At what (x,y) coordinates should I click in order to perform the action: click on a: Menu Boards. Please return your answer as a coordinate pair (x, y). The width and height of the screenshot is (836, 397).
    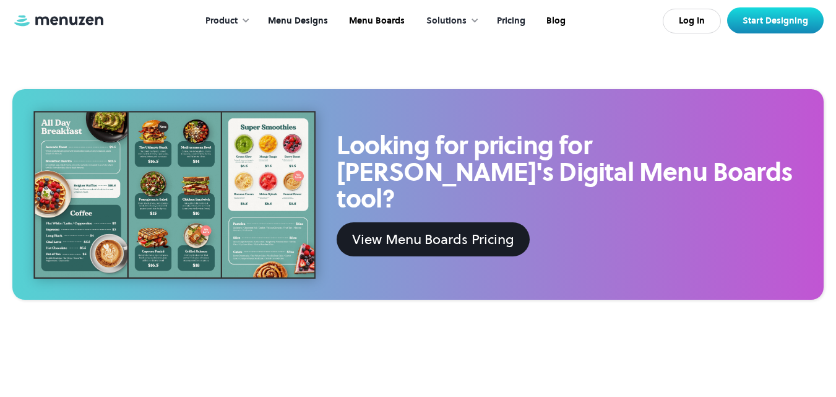
    Looking at the image, I should click on (376, 21).